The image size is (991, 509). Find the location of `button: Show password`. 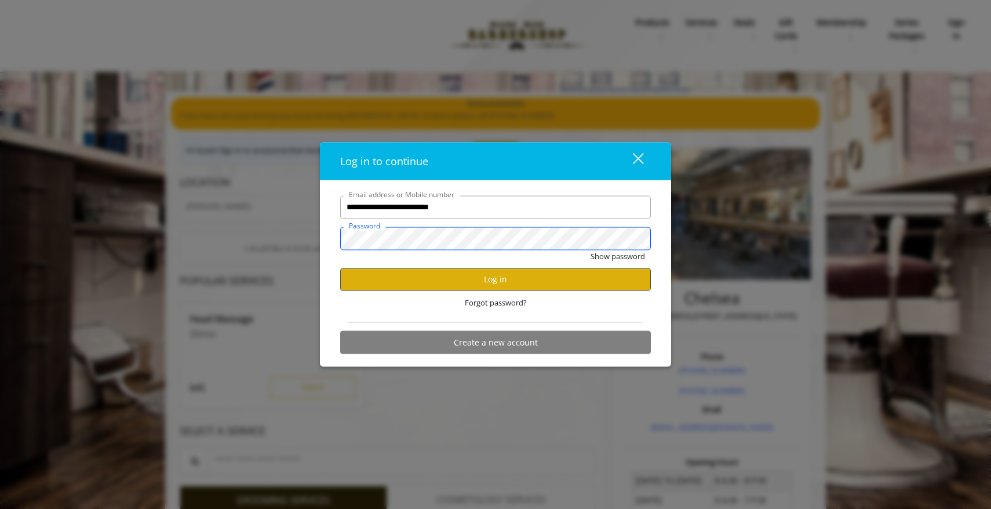

button: Show password is located at coordinates (618, 256).